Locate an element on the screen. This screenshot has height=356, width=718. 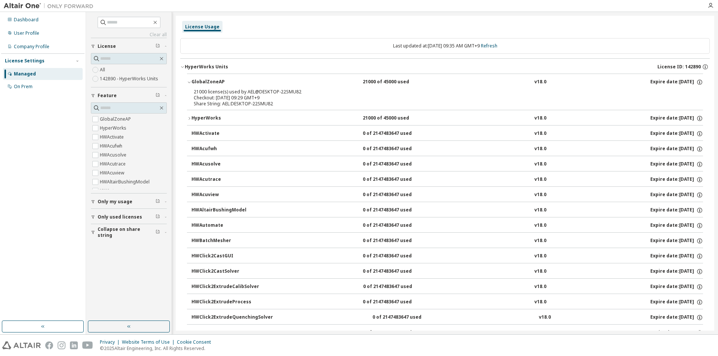
div: Managed is located at coordinates (25, 74).